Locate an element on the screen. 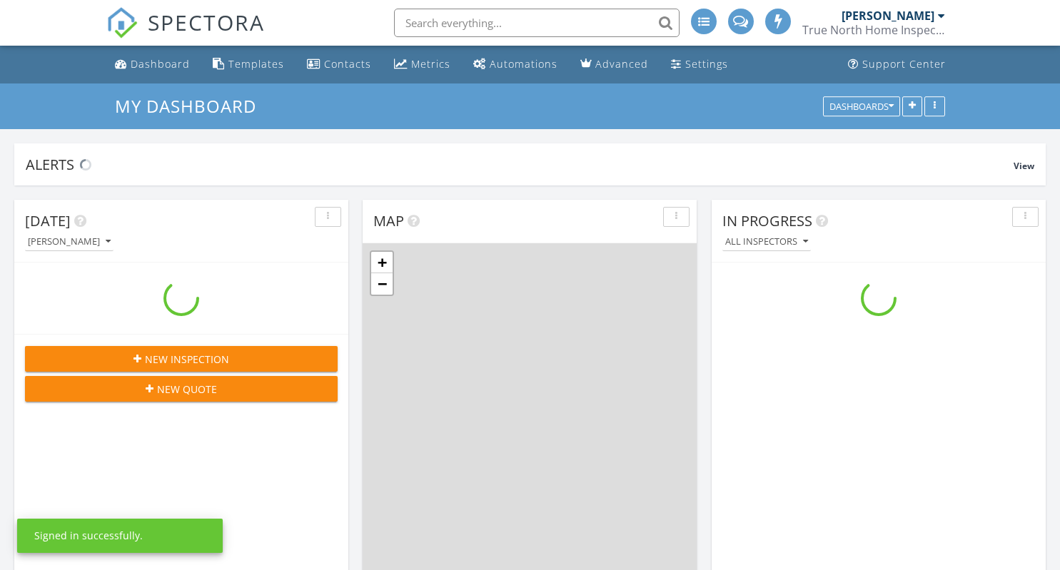 This screenshot has height=570, width=1060. a: Templates is located at coordinates (248, 64).